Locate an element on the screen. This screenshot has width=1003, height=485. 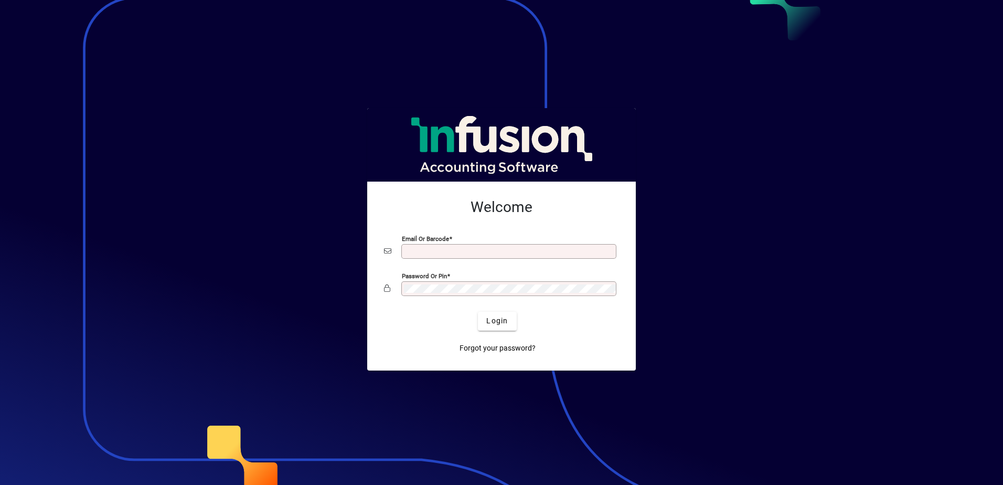
span: Forgot your password? is located at coordinates (497, 348).